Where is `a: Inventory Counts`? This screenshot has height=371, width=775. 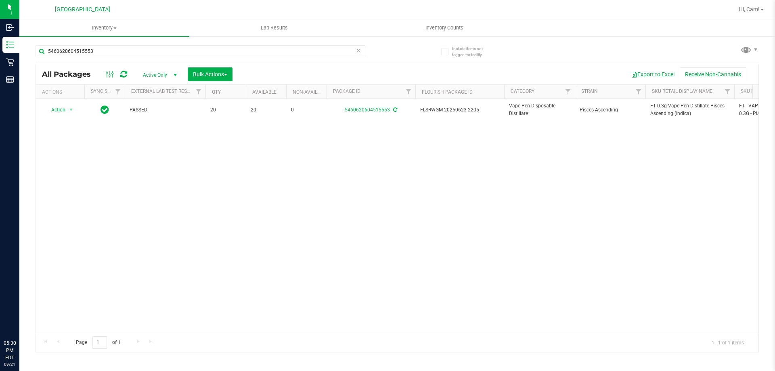
a: Inventory Counts is located at coordinates (444, 28).